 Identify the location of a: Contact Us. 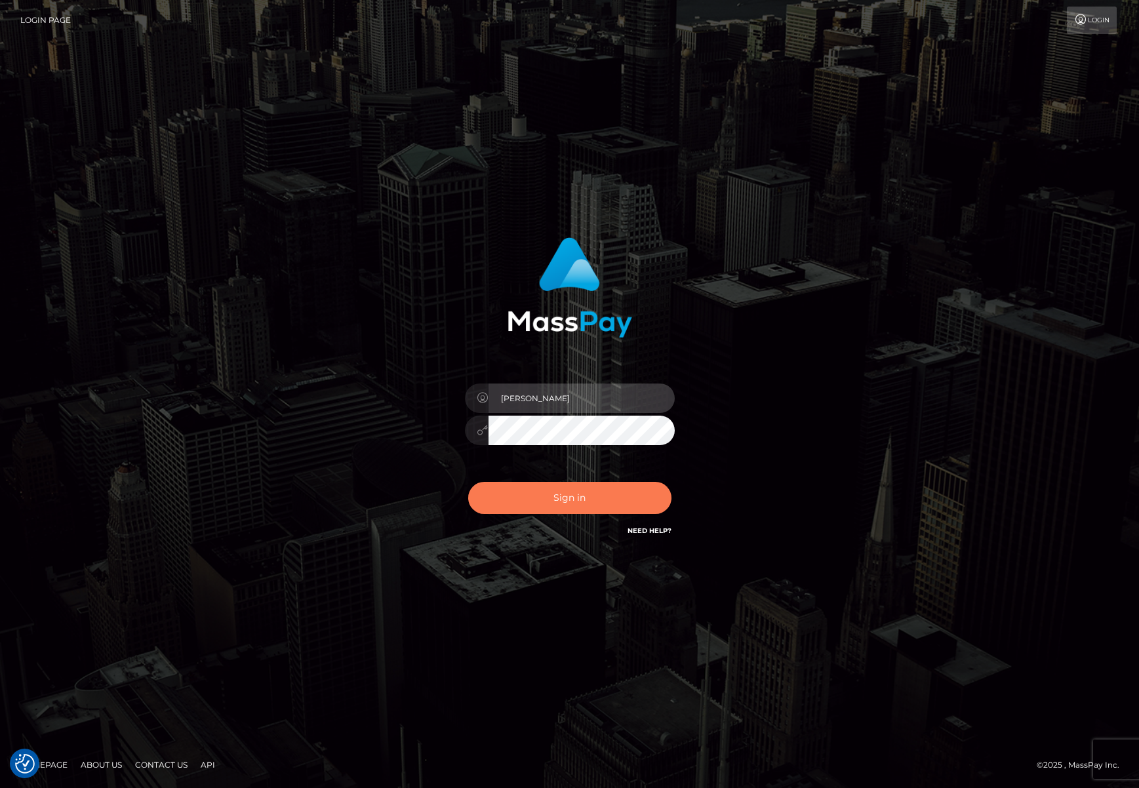
(161, 764).